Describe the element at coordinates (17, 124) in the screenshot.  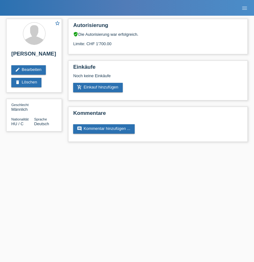
I see `span: Ungarn / C / 01.05.2021` at that location.